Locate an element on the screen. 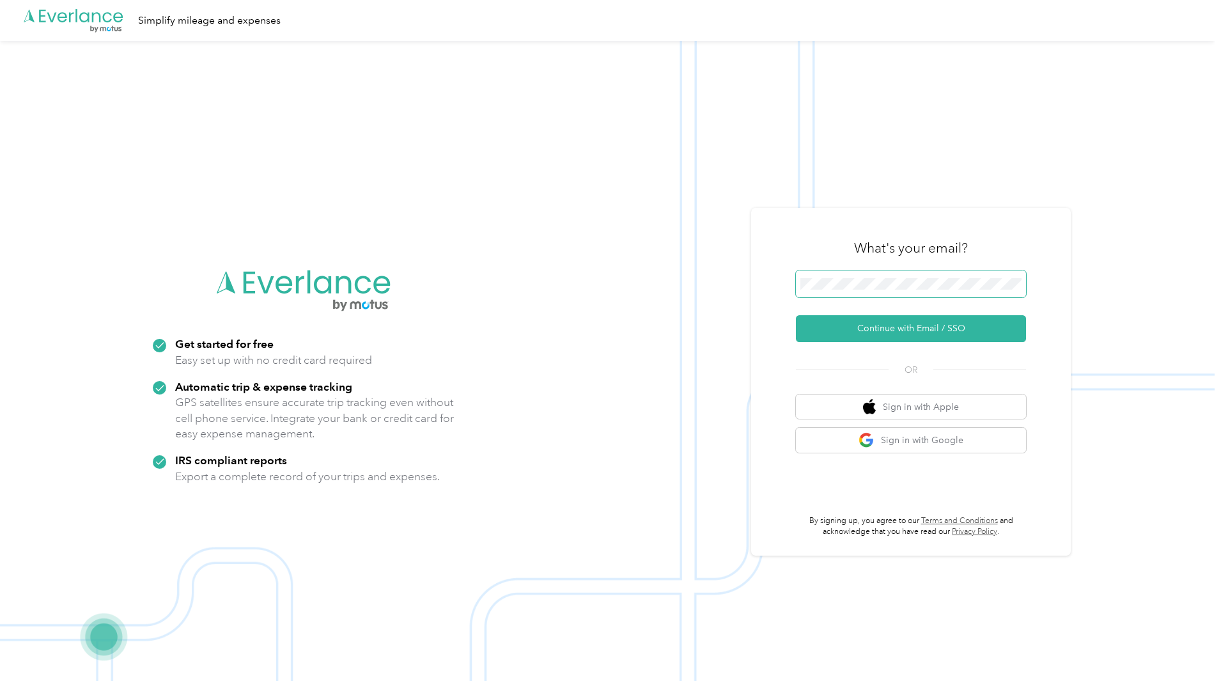  p: GPS satellites ensure accurate trip tracking even without cell phone service. Integrate your bank... is located at coordinates (315, 418).